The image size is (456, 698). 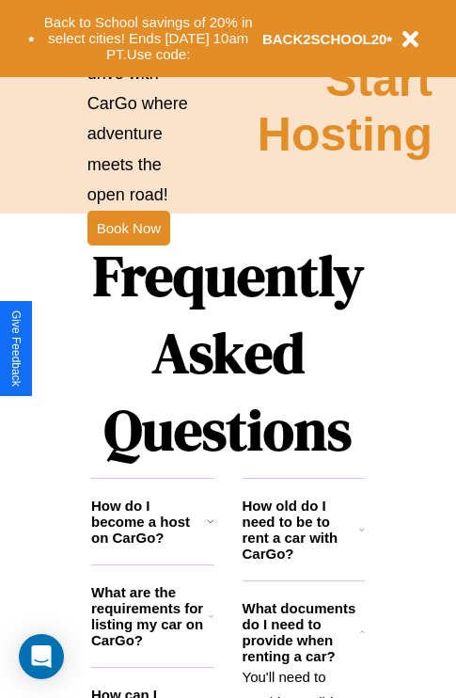 I want to click on h3: What are the requirements for listing my car on CarGo?, so click(x=150, y=616).